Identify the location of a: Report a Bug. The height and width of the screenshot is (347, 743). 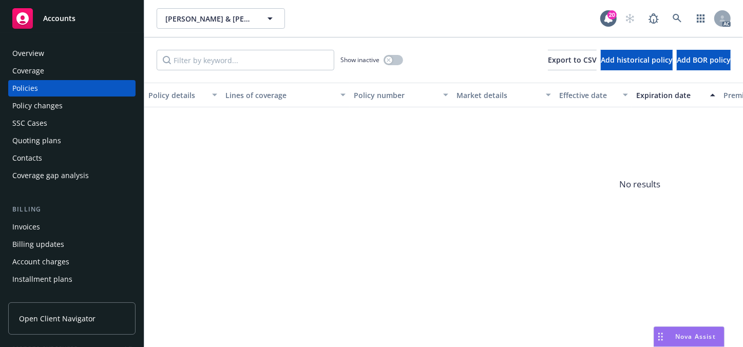
(653, 18).